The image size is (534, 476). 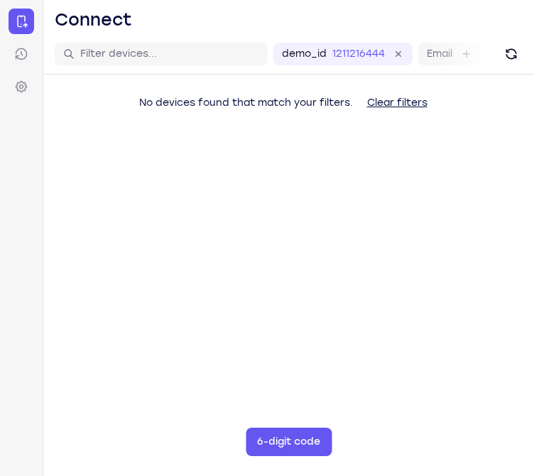 I want to click on button: Refresh, so click(x=512, y=54).